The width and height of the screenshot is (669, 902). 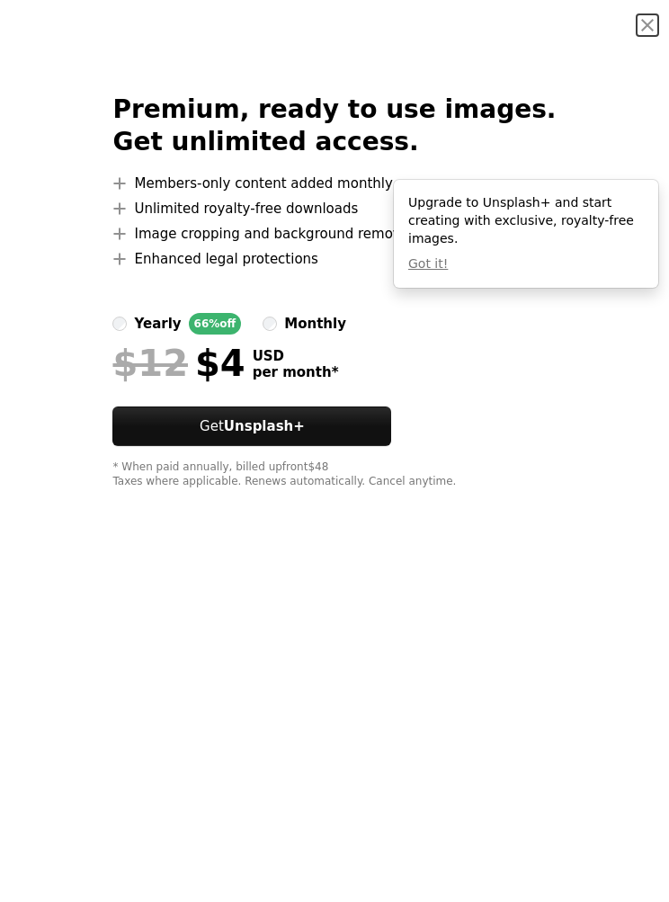 I want to click on input: yearly66%off, so click(x=120, y=324).